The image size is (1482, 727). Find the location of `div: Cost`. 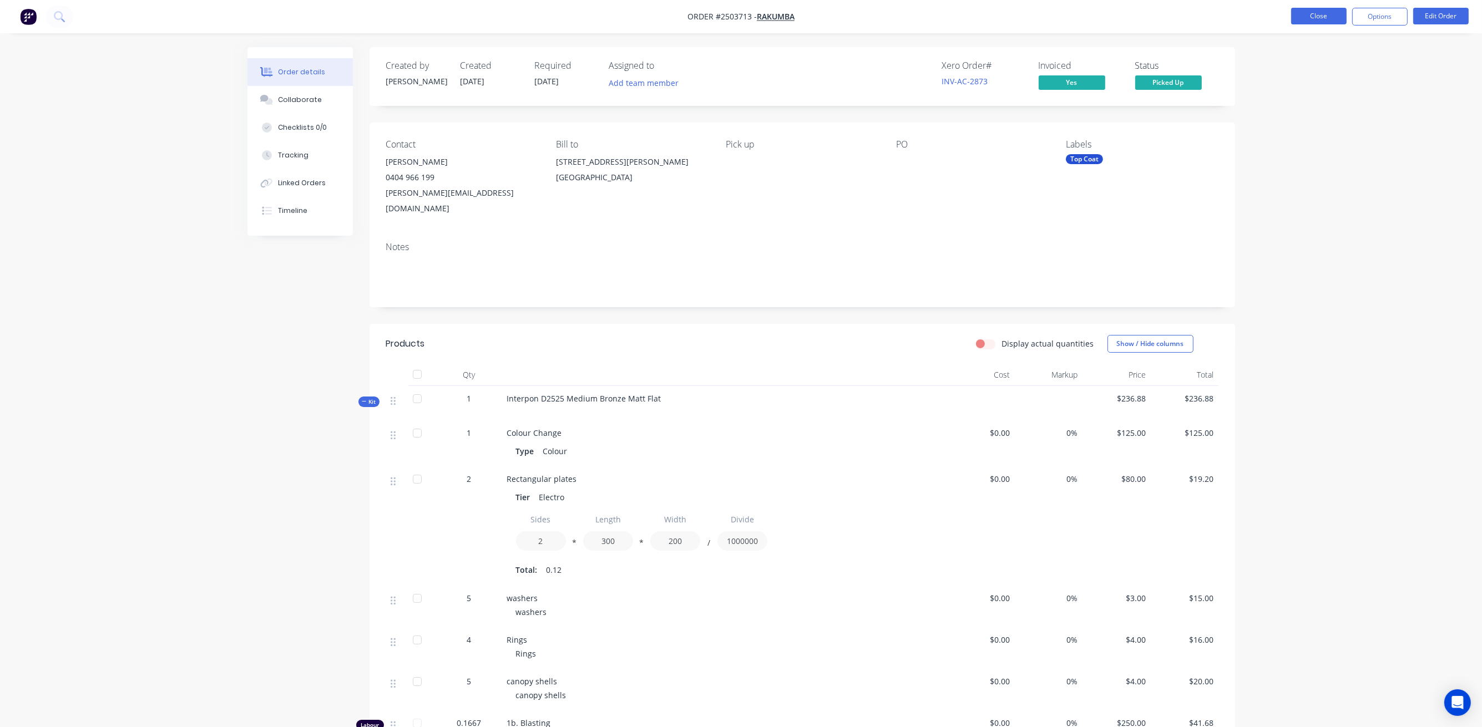

div: Cost is located at coordinates (980, 375).